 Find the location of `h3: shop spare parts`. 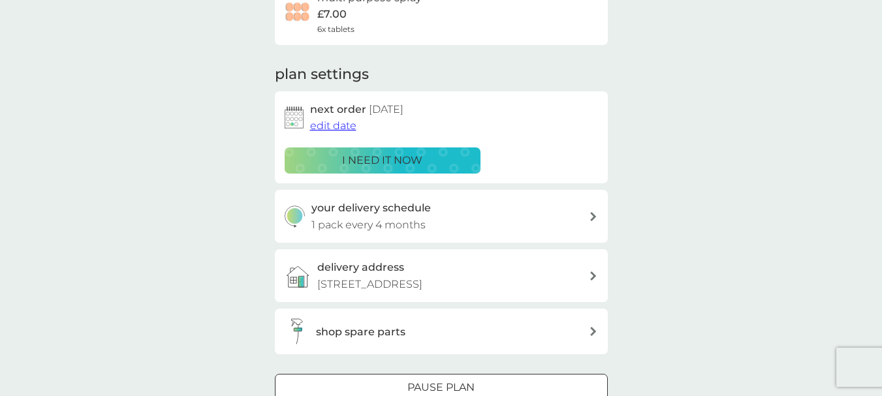

h3: shop spare parts is located at coordinates (360, 332).